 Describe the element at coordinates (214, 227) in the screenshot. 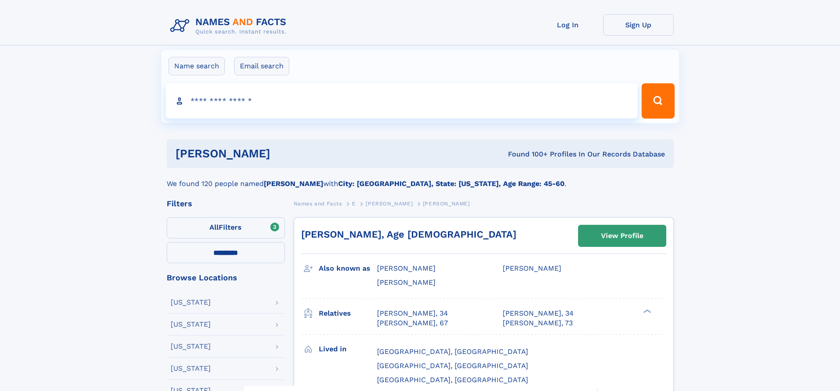

I see `span: All` at that location.